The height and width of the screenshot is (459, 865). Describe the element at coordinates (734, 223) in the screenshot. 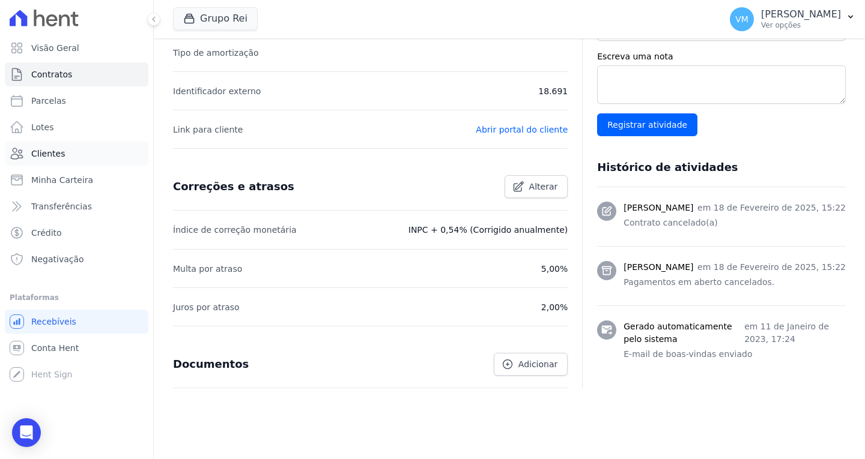

I see `p: Contrato cancelado(a)` at that location.